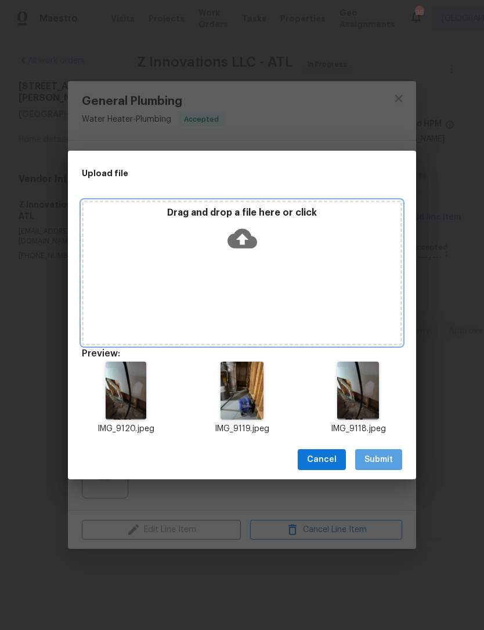 This screenshot has width=484, height=630. What do you see at coordinates (242, 391) in the screenshot?
I see `img: 9k=` at bounding box center [242, 391].